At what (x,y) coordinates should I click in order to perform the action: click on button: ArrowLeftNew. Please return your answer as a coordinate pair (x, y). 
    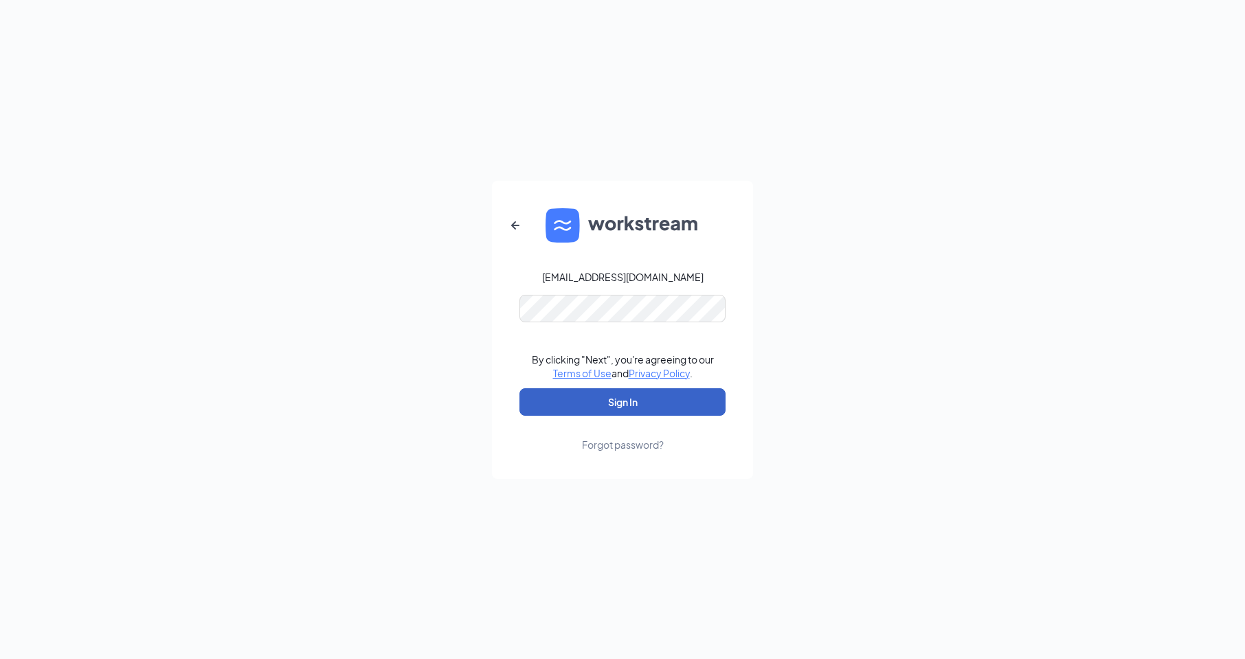
    Looking at the image, I should click on (515, 225).